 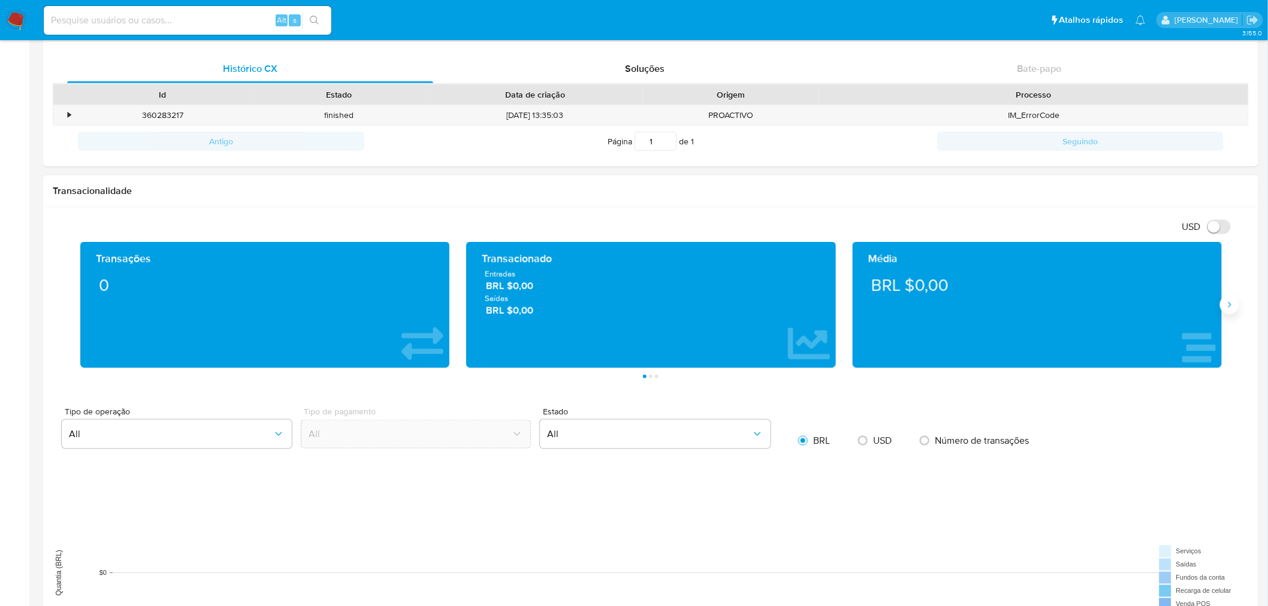 What do you see at coordinates (731, 95) in the screenshot?
I see `div: Origem` at bounding box center [731, 95].